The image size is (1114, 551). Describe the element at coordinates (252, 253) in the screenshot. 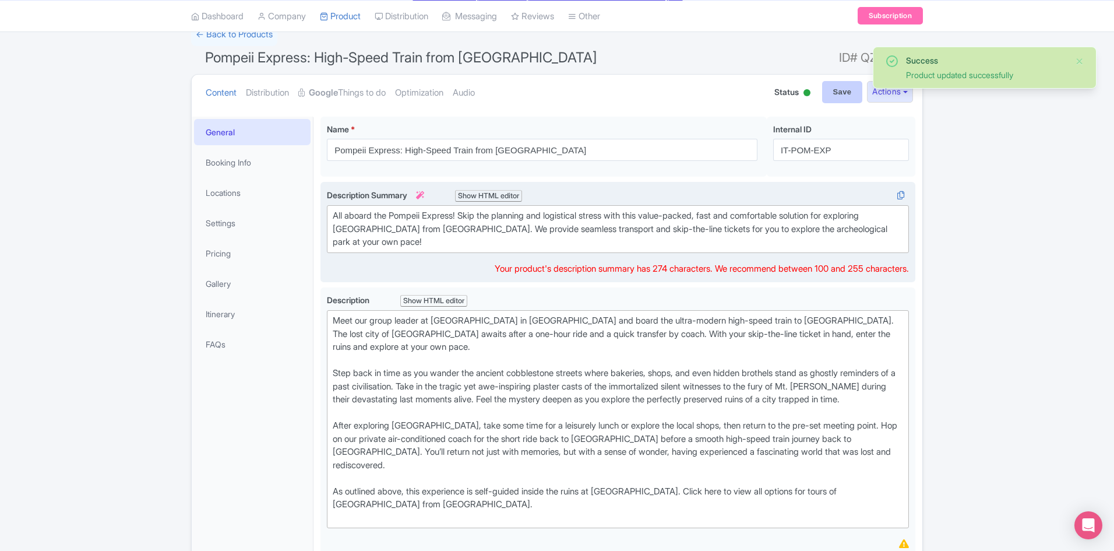

I see `a: Pricing` at that location.